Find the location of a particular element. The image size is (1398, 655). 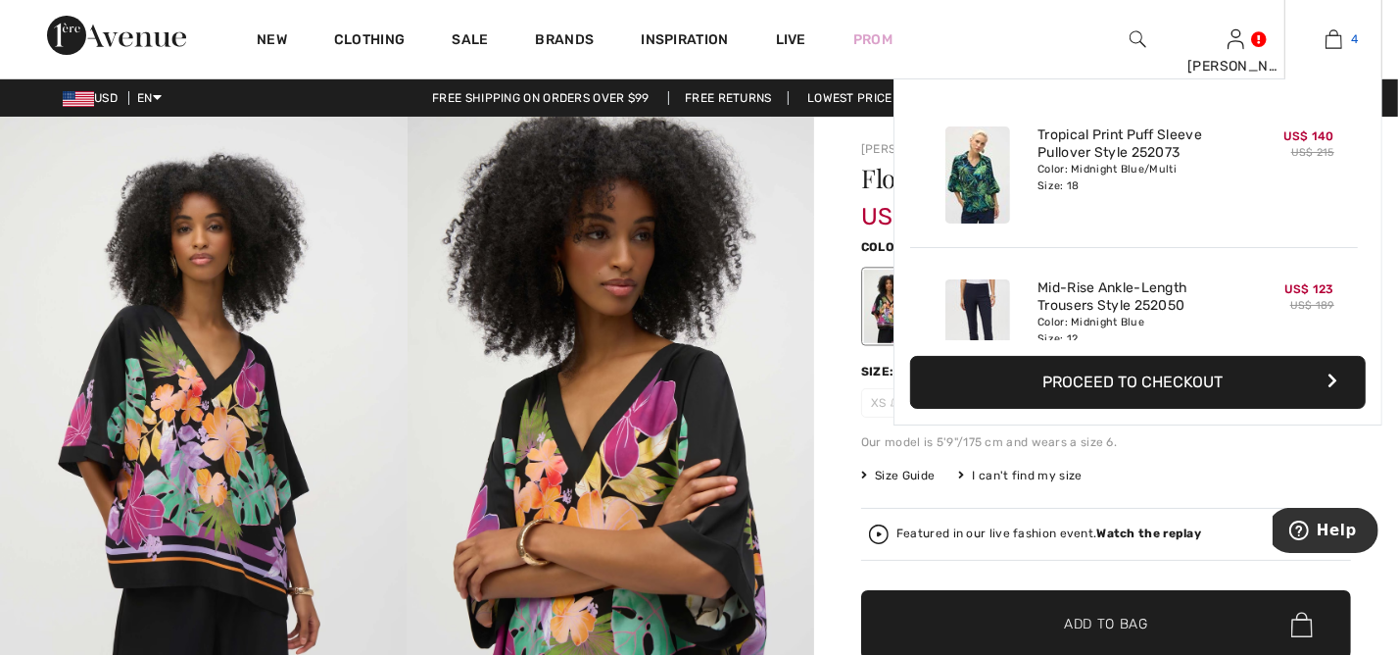

span: Inspiration is located at coordinates (684, 41).